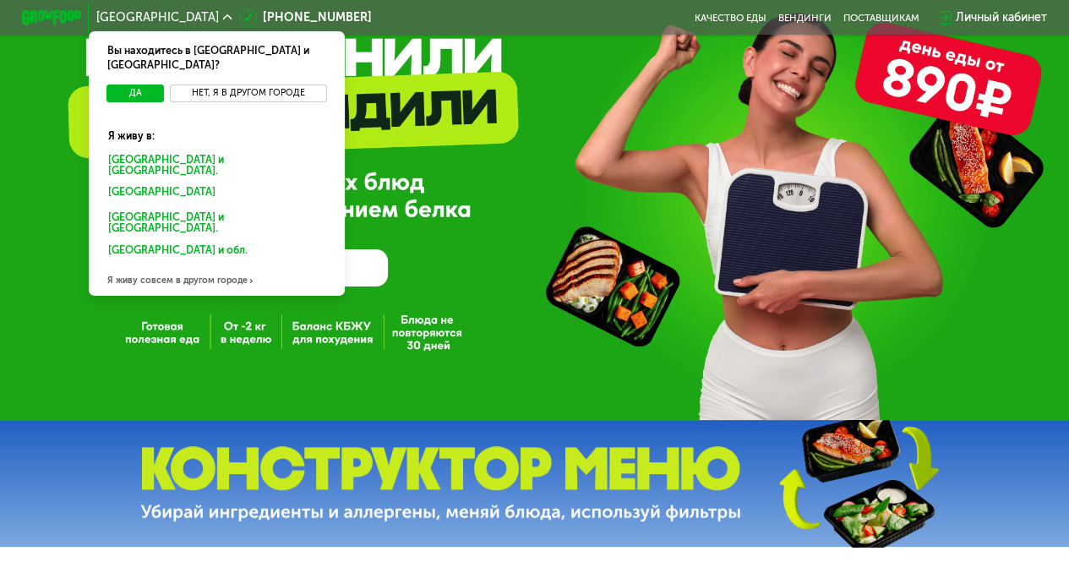 Image resolution: width=1069 pixels, height=562 pixels. I want to click on div: Личный кабинет, so click(1001, 17).